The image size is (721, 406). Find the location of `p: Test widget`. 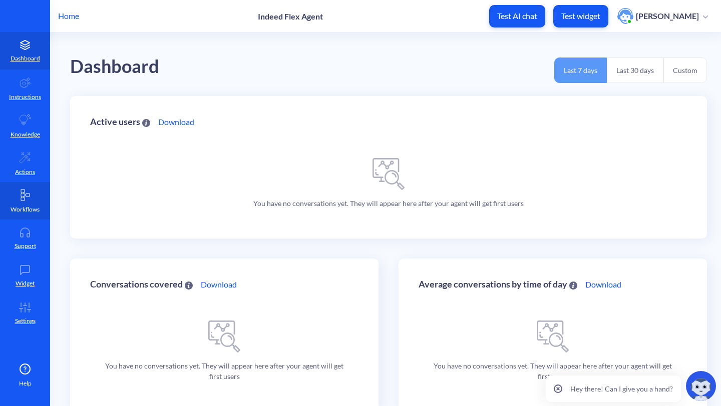

p: Test widget is located at coordinates (580, 16).